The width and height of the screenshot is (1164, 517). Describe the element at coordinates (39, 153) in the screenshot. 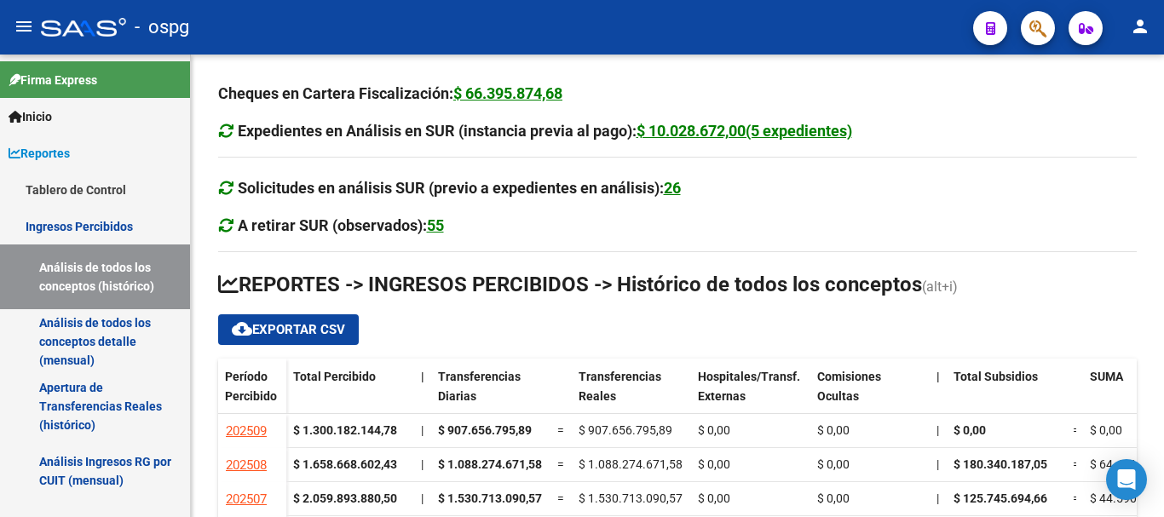

I see `span: Reportes` at that location.